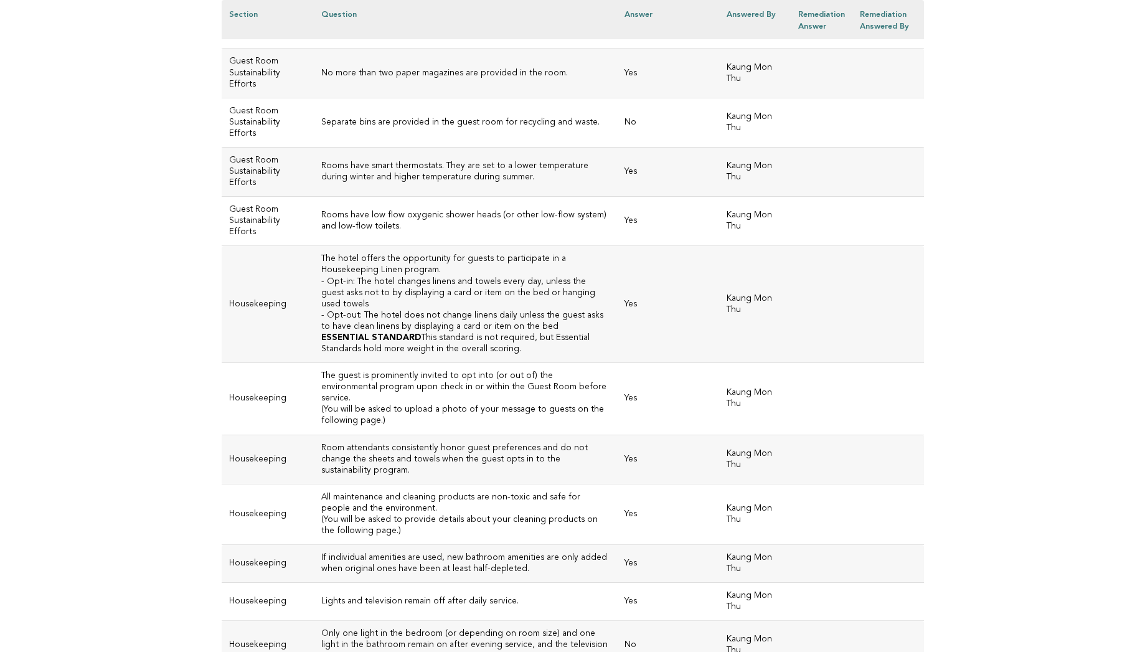  Describe the element at coordinates (465, 503) in the screenshot. I see `h3: All maintenance and cleaning products are non-toxic and safe for people and the environment.` at that location.